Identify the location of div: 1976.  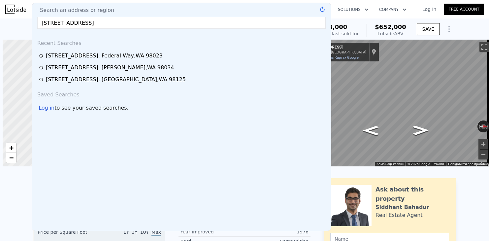
(277, 232).